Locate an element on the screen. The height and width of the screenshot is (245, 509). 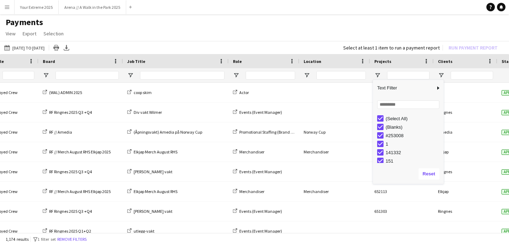
span: Job Title is located at coordinates (136, 61).